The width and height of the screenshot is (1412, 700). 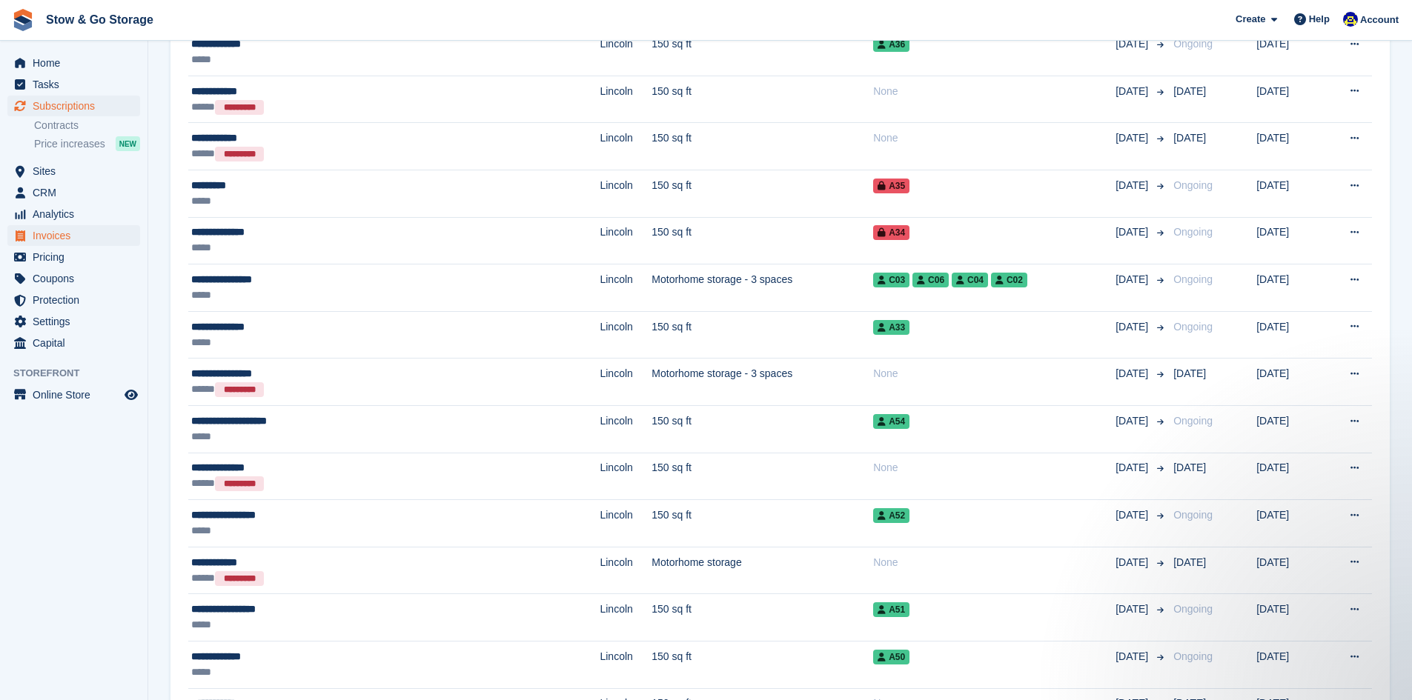 I want to click on span: A34, so click(x=891, y=233).